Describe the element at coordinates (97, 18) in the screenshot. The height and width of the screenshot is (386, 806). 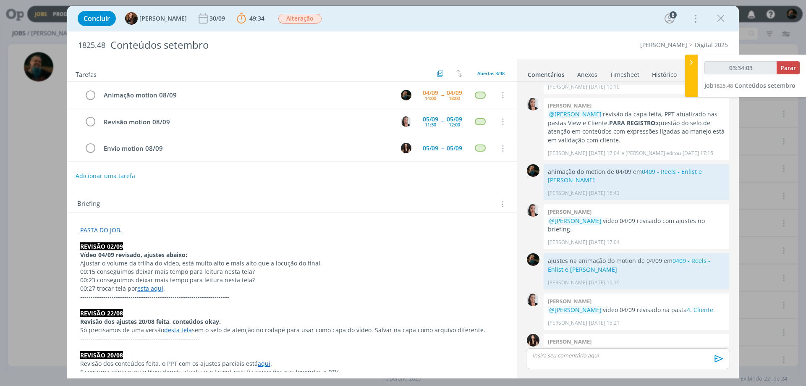
I see `span: Concluir` at that location.